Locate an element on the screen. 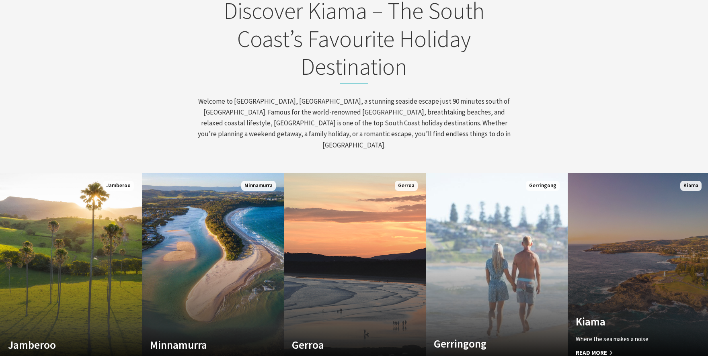 This screenshot has width=708, height=356. span: Gerringong is located at coordinates (543, 186).